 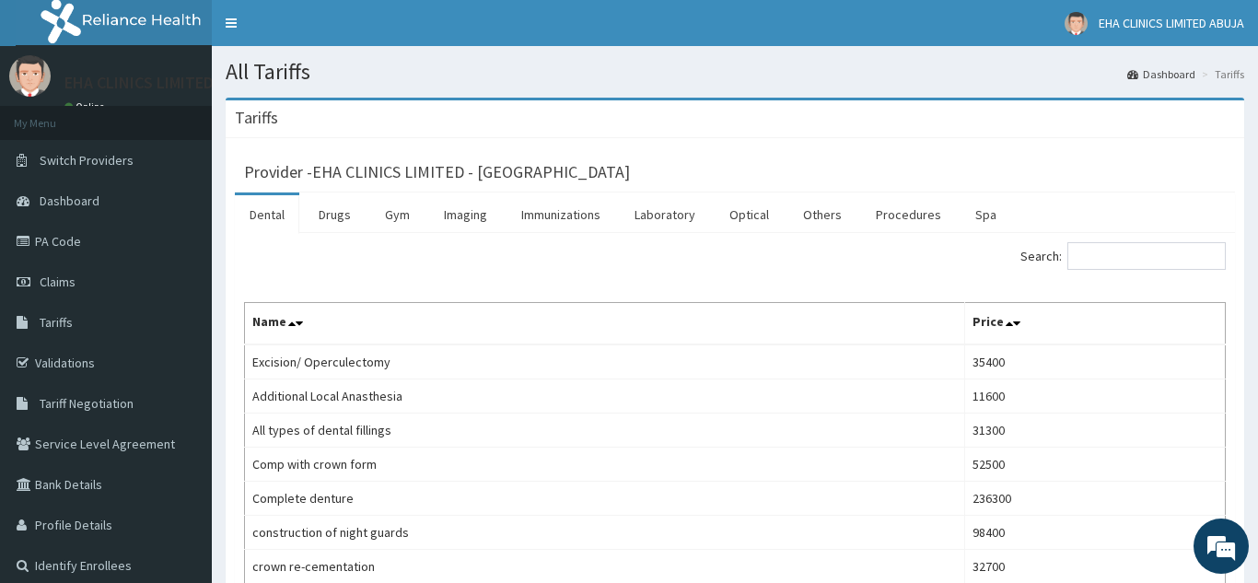 What do you see at coordinates (181, 267) in the screenshot?
I see `span: We're online!` at bounding box center [181, 267].